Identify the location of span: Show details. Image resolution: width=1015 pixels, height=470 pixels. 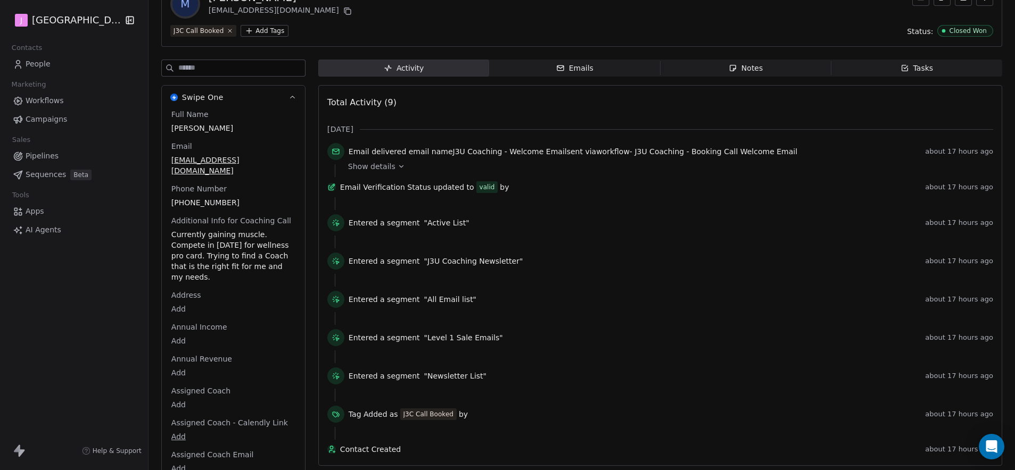
(371, 167).